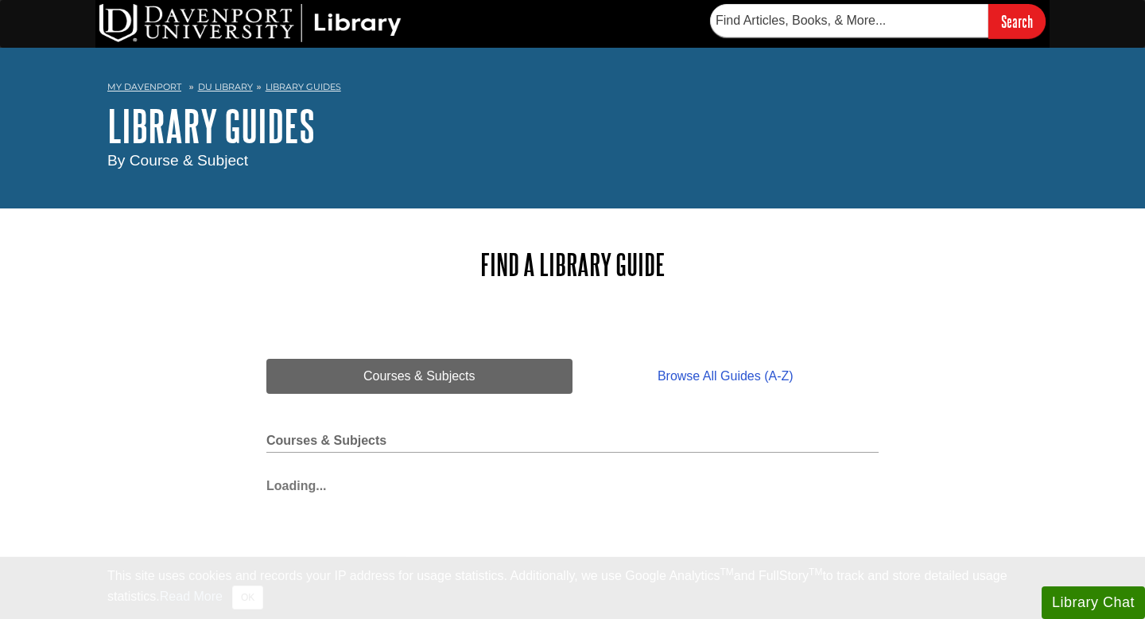 This screenshot has width=1145, height=619. I want to click on a: Courses & Subjects, so click(419, 376).